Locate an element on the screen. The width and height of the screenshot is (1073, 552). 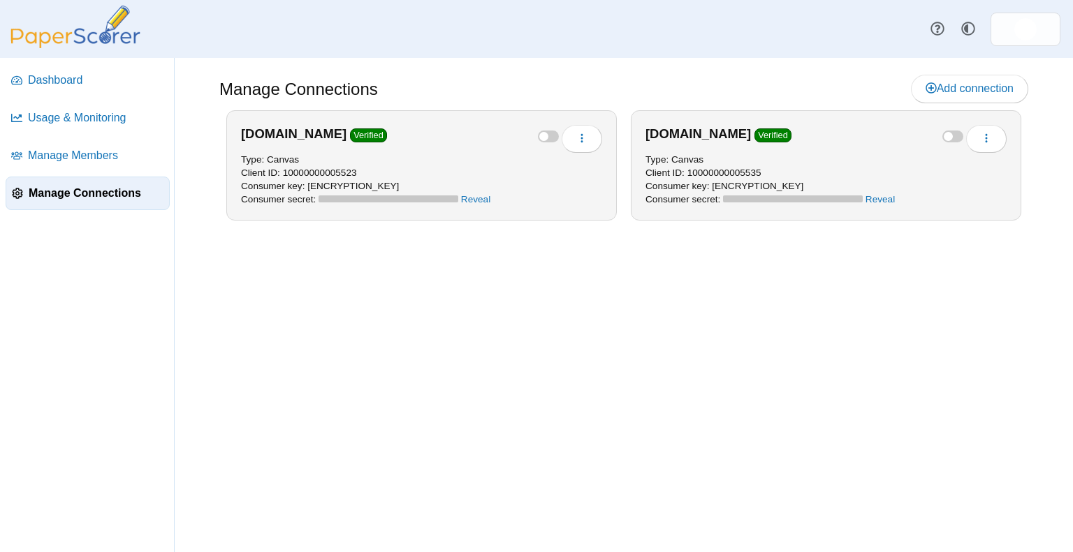
a: Manage Members is located at coordinates (87, 156).